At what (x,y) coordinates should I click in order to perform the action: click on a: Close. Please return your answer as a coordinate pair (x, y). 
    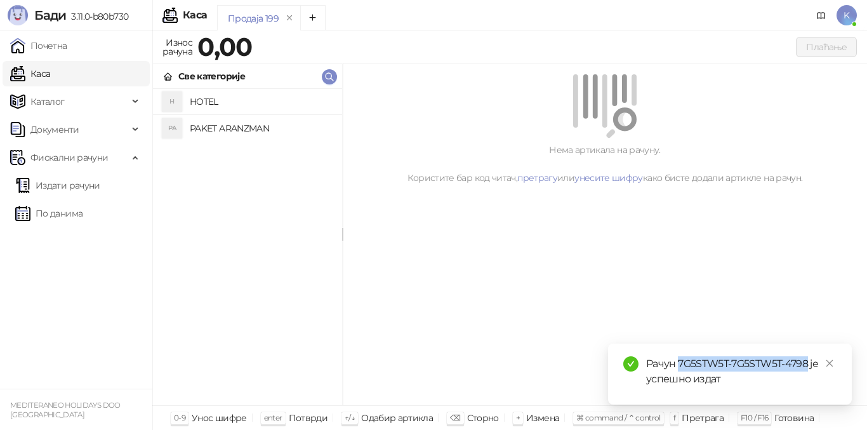
    Looking at the image, I should click on (830, 363).